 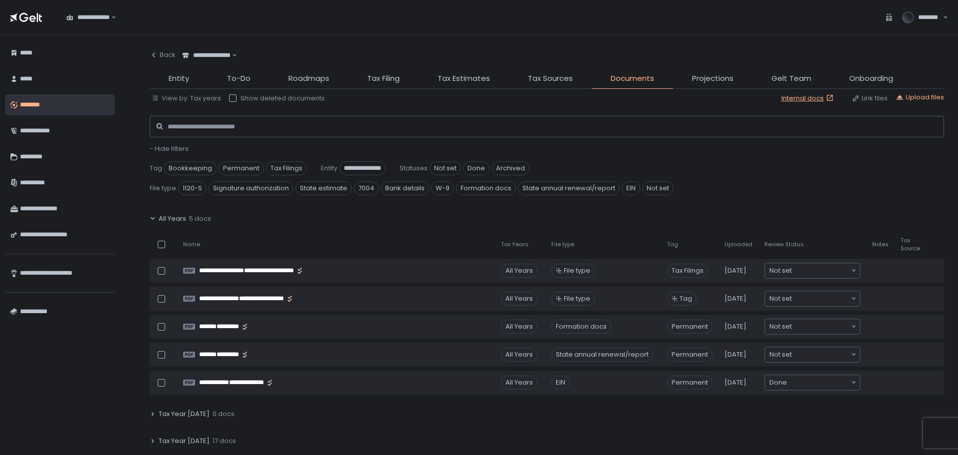 What do you see at coordinates (870, 98) in the screenshot?
I see `button: Link files` at bounding box center [870, 98].